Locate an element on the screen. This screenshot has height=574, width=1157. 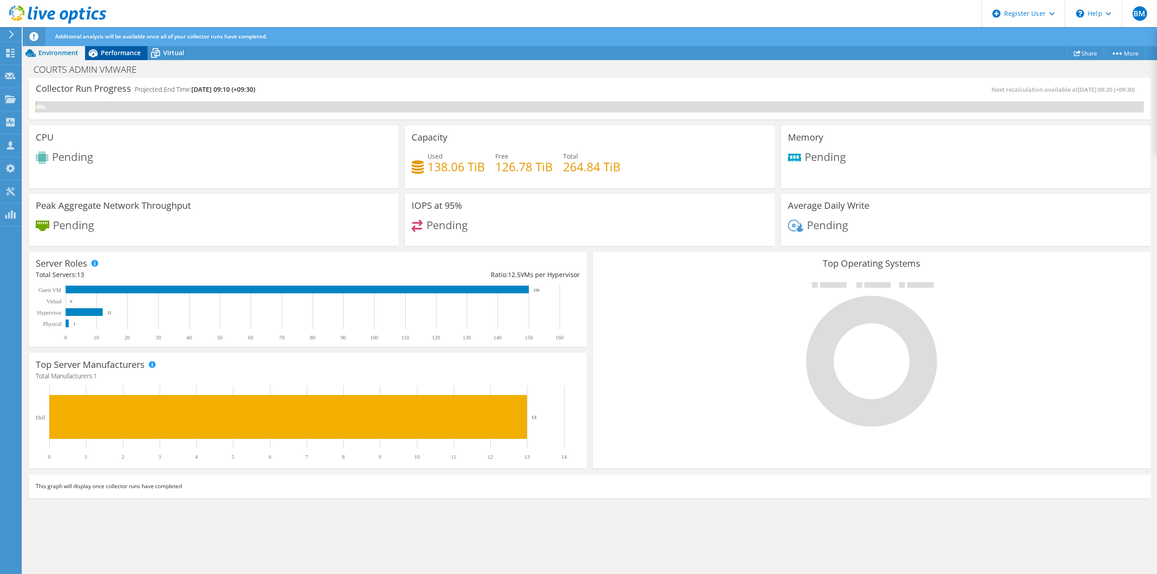
text: 14 is located at coordinates (564, 457).